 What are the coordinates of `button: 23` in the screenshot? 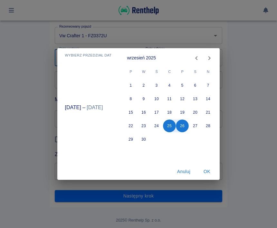 It's located at (144, 126).